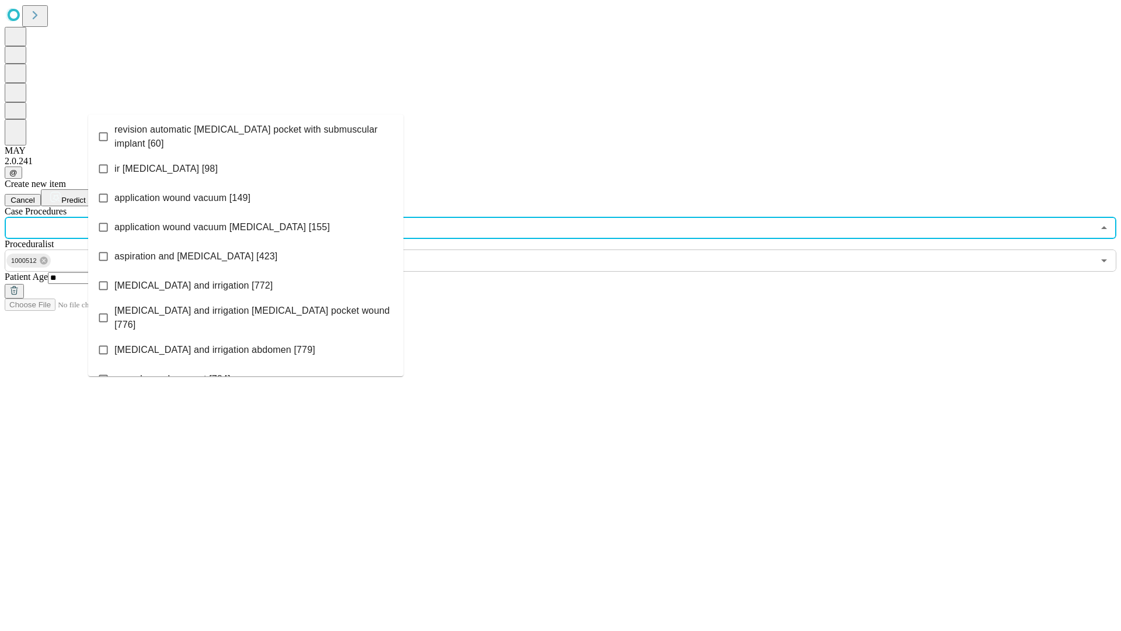 The height and width of the screenshot is (631, 1121). I want to click on button: Close, so click(1104, 228).